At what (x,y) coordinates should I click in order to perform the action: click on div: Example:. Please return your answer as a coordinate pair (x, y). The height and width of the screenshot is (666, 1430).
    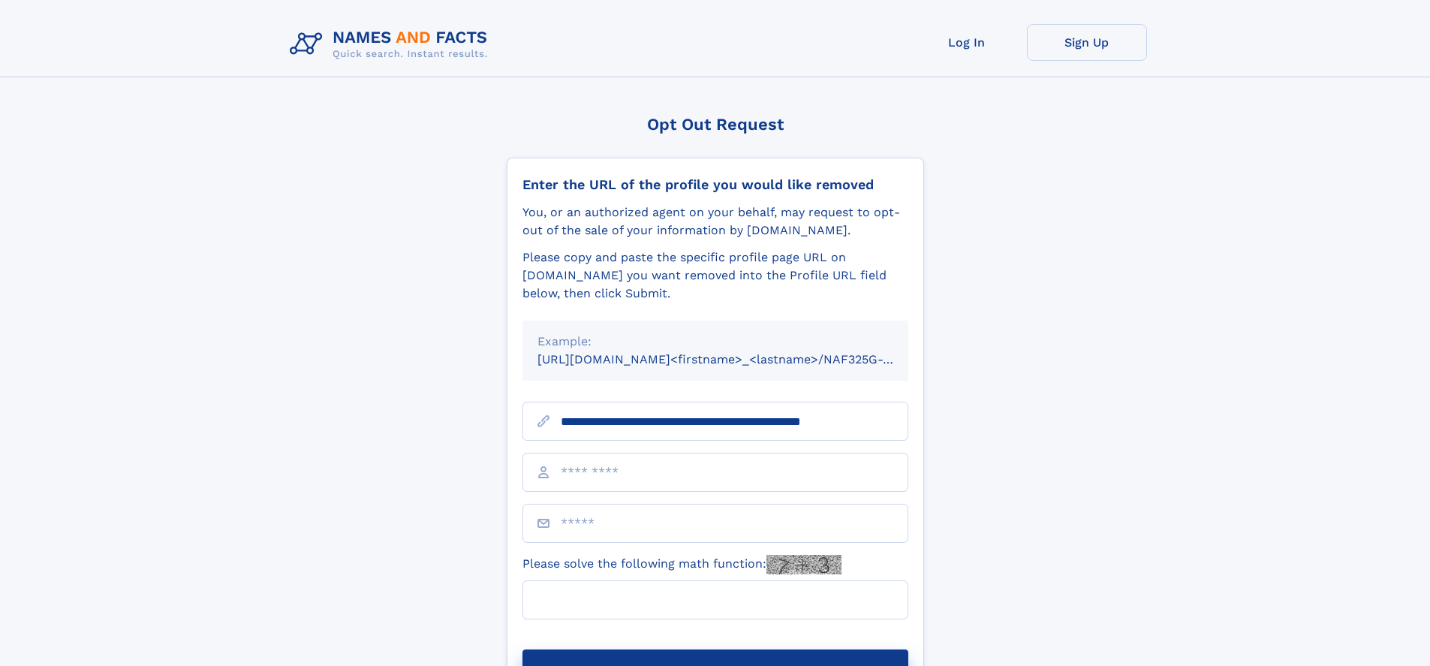
    Looking at the image, I should click on (716, 342).